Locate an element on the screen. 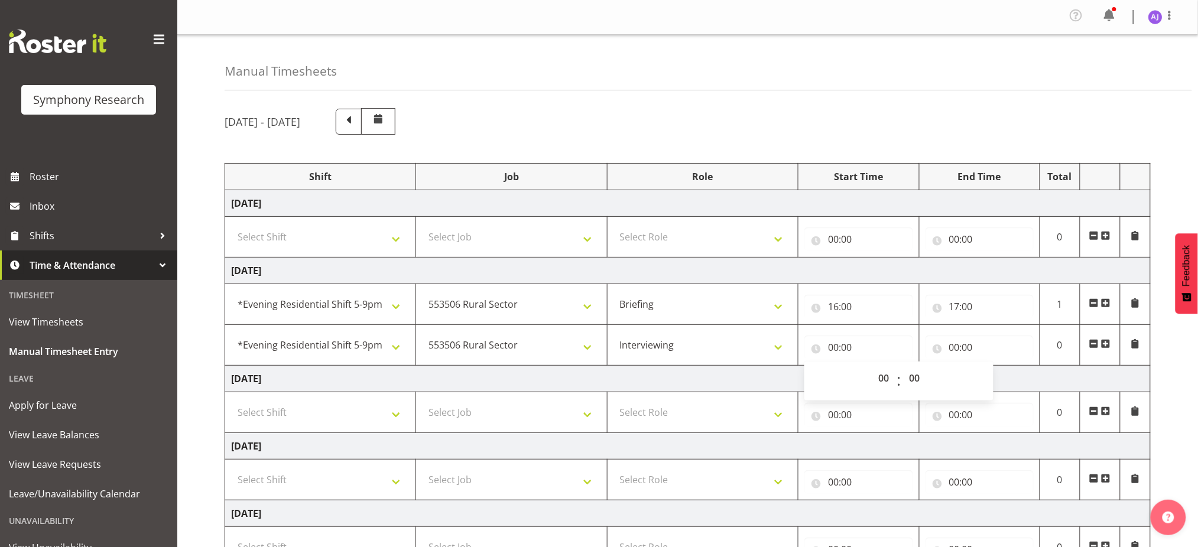 The width and height of the screenshot is (1198, 547). span: View Leave Balances is located at coordinates (89, 435).